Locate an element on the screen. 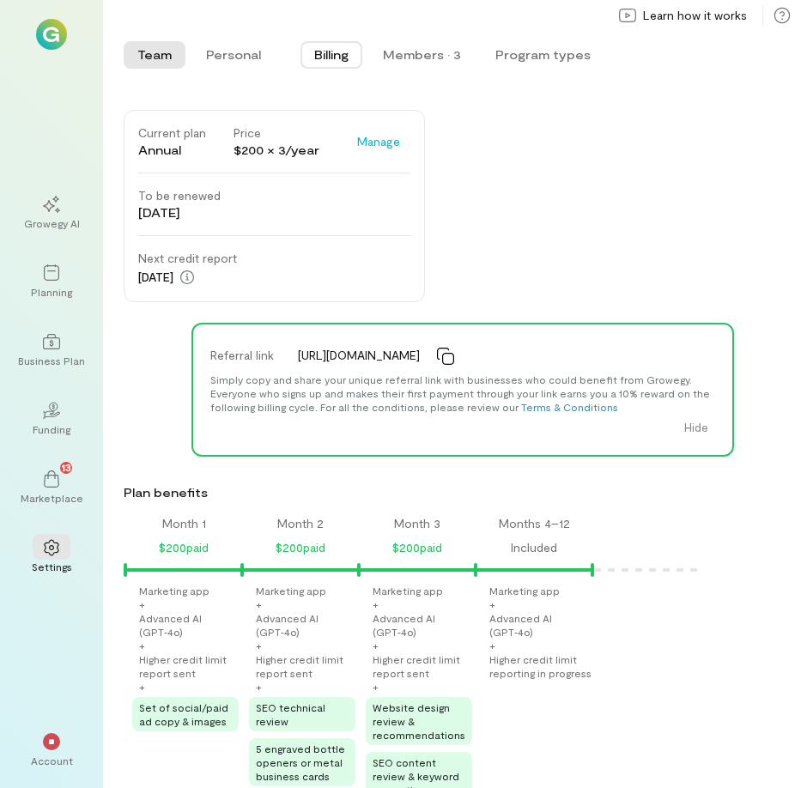 Image resolution: width=801 pixels, height=788 pixels. div: Month 2 is located at coordinates (300, 523).